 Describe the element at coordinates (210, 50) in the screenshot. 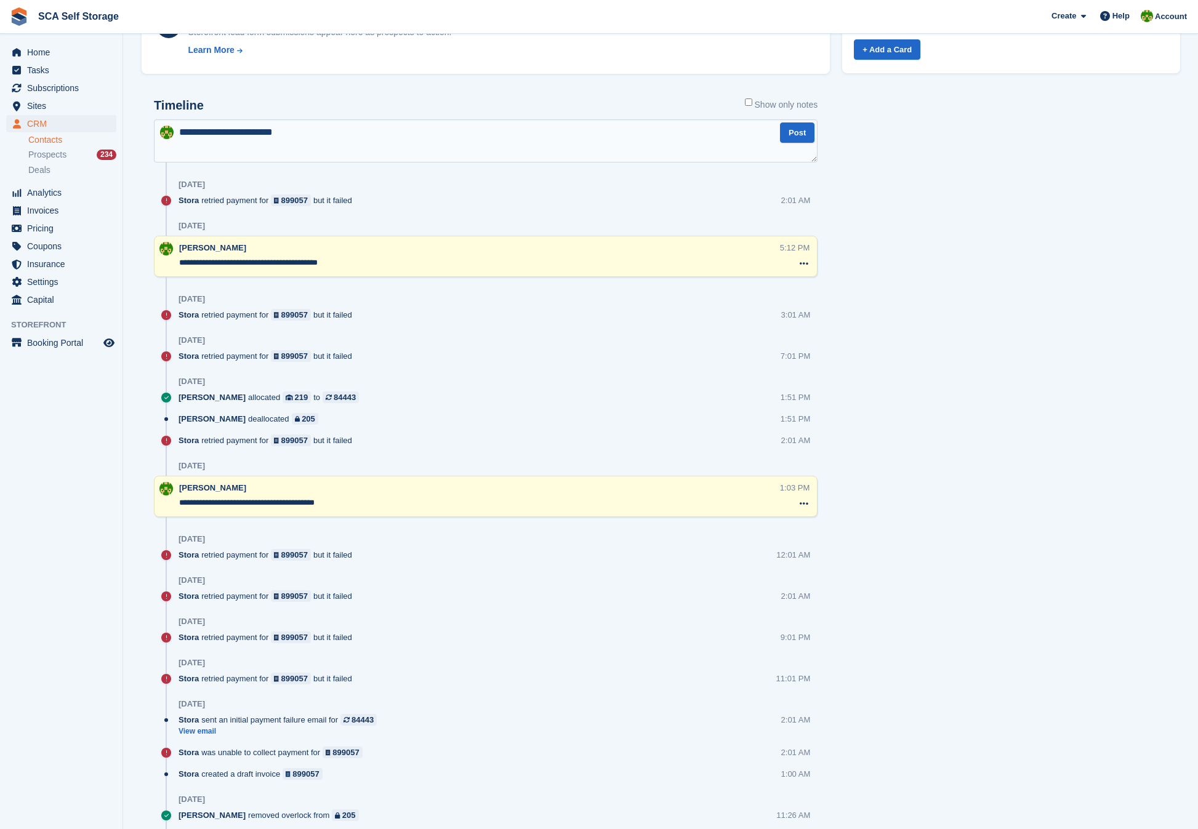

I see `div: Learn More` at that location.